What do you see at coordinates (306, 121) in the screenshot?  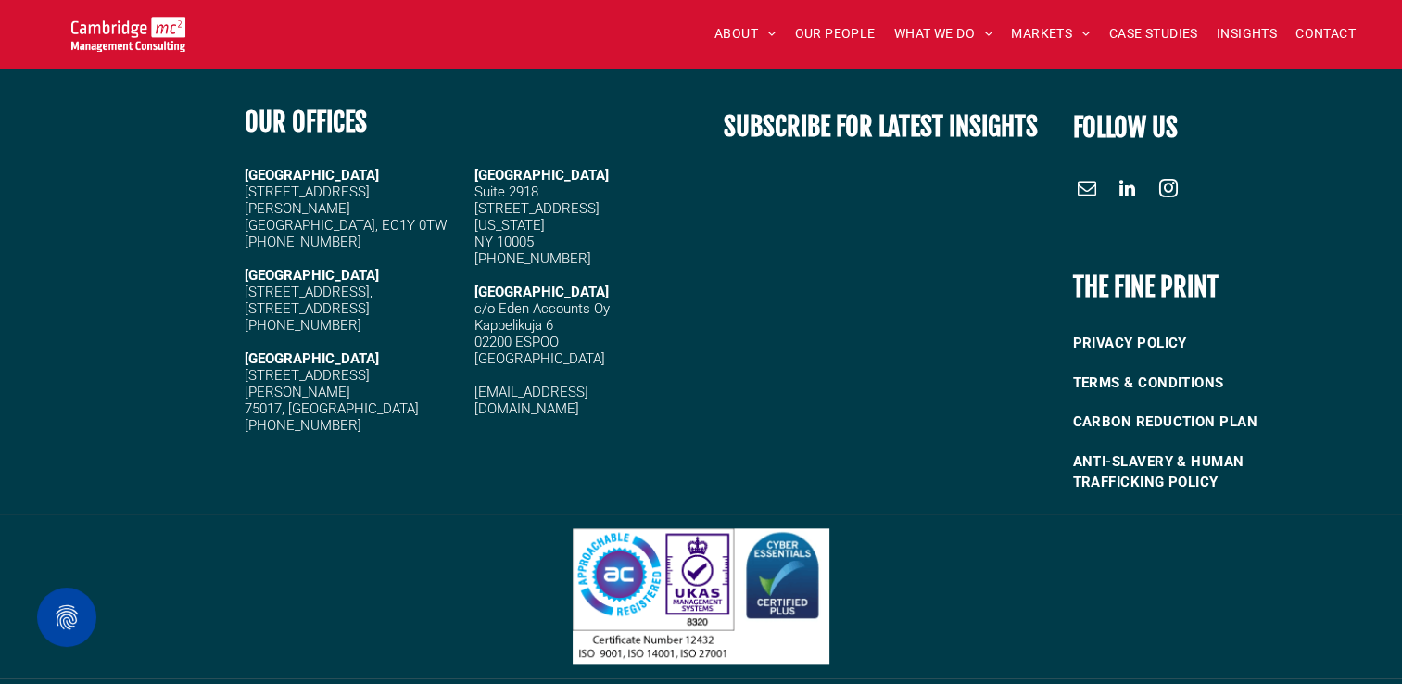 I see `b: OUR OFFICES` at bounding box center [306, 121].